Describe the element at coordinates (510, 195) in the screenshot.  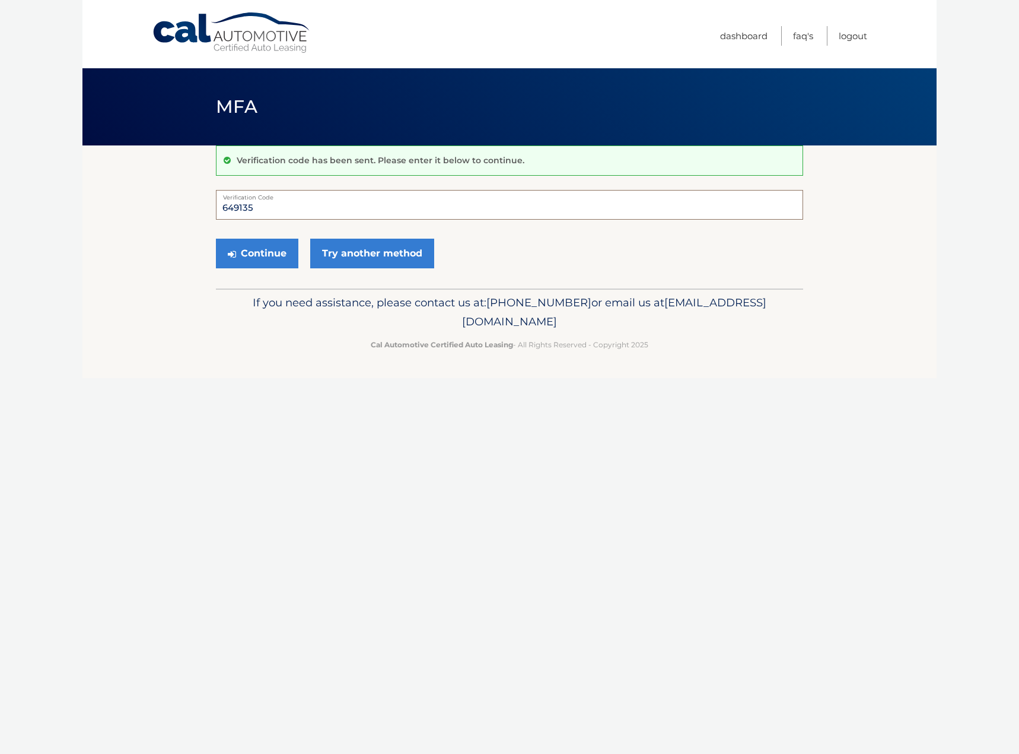
I see `label: Verification Code` at that location.